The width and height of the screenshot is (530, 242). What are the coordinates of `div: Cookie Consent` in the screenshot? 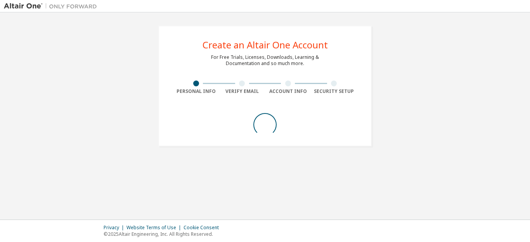 It's located at (203, 228).